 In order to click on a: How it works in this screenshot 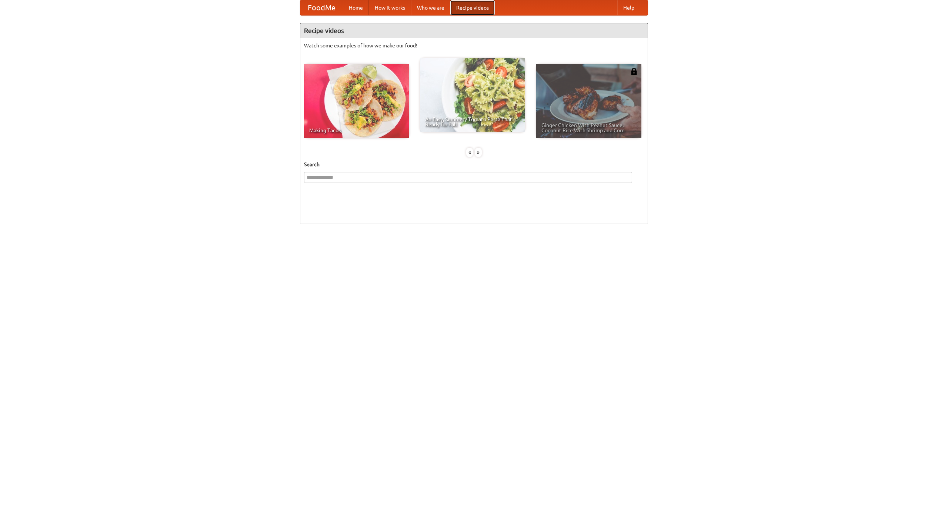, I will do `click(390, 8)`.